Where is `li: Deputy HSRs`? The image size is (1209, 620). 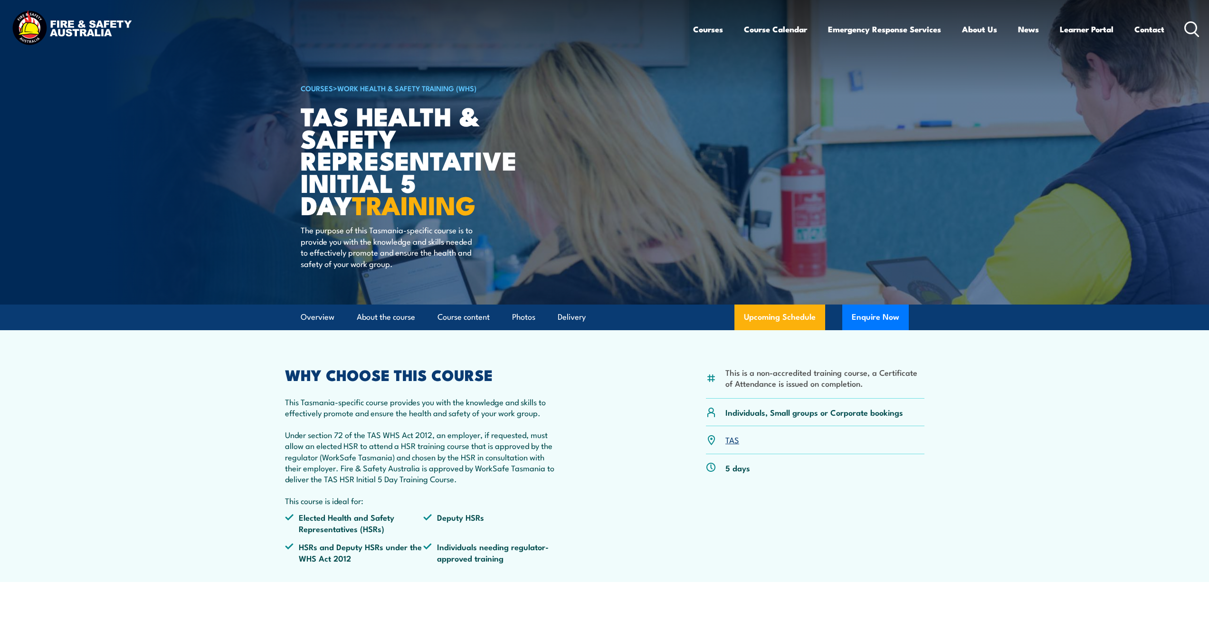 li: Deputy HSRs is located at coordinates (493, 523).